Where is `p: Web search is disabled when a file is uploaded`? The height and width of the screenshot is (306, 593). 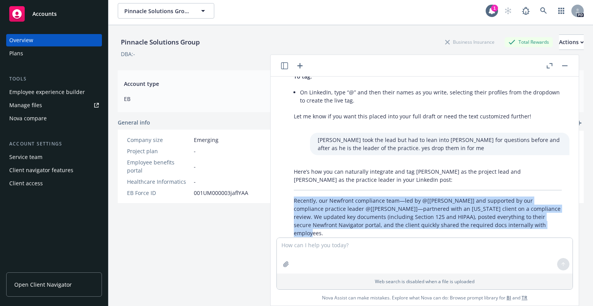 p: Web search is disabled when a file is uploaded is located at coordinates (425, 281).